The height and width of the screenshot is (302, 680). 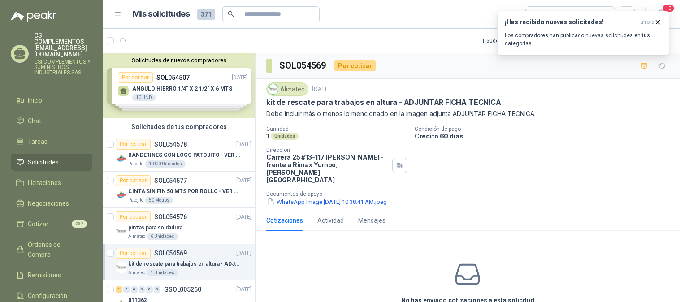 I want to click on button: ¡Has recibido nuevas solicitudes!ahora Los compradores han publicado nuevas solicitudes en tus ca..., so click(x=583, y=33).